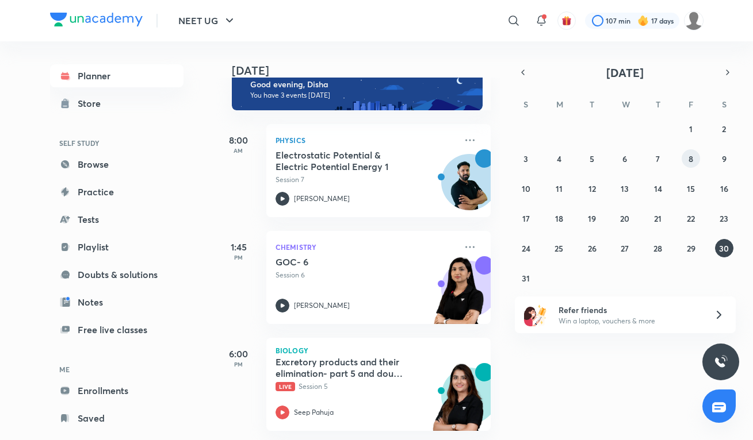 The width and height of the screenshot is (753, 440). I want to click on abbr: August 6, 2025, so click(624, 159).